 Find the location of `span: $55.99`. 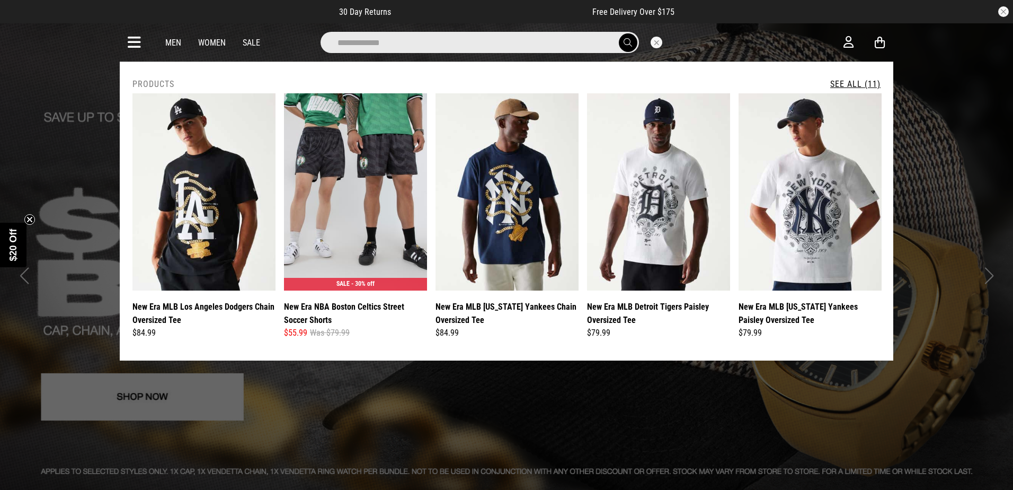

span: $55.99 is located at coordinates (296, 333).